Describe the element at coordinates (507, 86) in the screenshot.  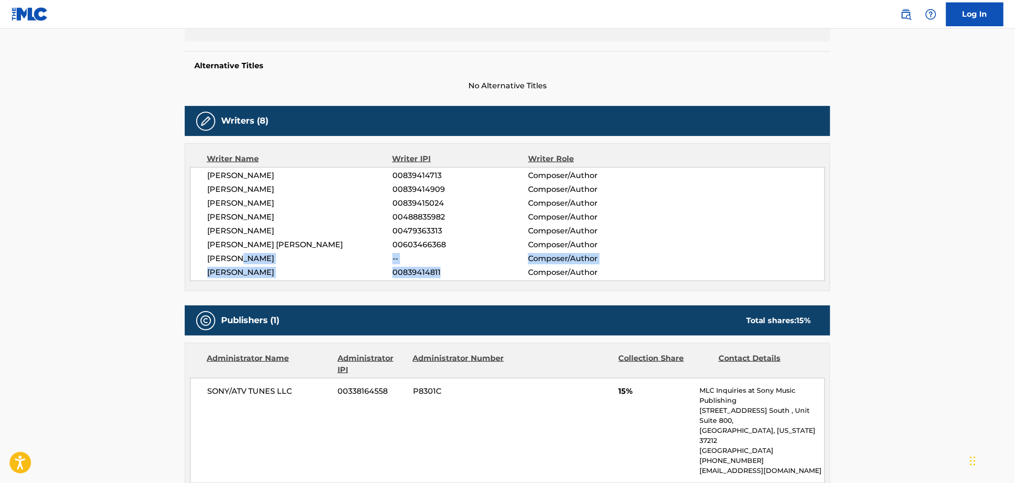
I see `span: No Alternative Titles` at that location.